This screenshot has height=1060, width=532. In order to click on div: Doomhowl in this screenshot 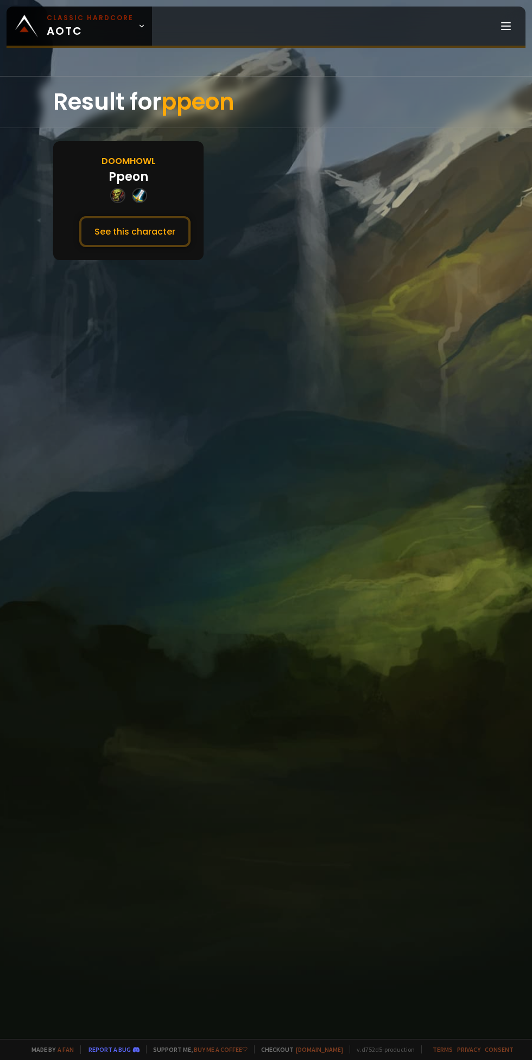, I will do `click(129, 161)`.